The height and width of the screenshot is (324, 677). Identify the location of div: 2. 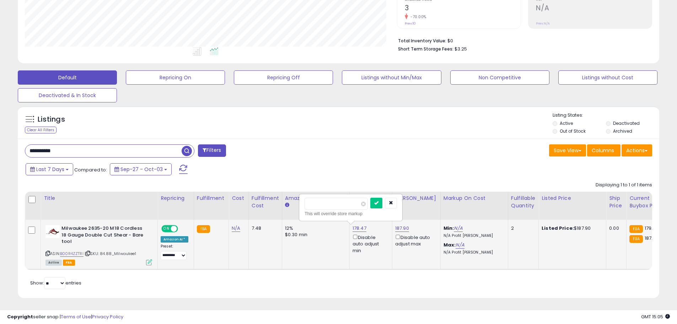
(522, 228).